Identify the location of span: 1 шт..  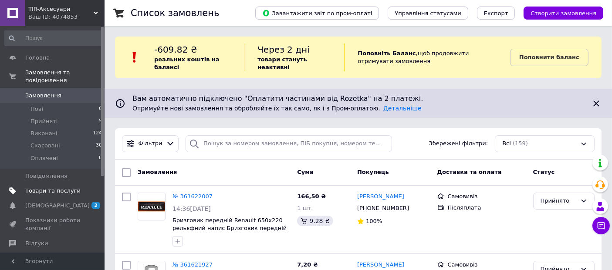
(305, 208).